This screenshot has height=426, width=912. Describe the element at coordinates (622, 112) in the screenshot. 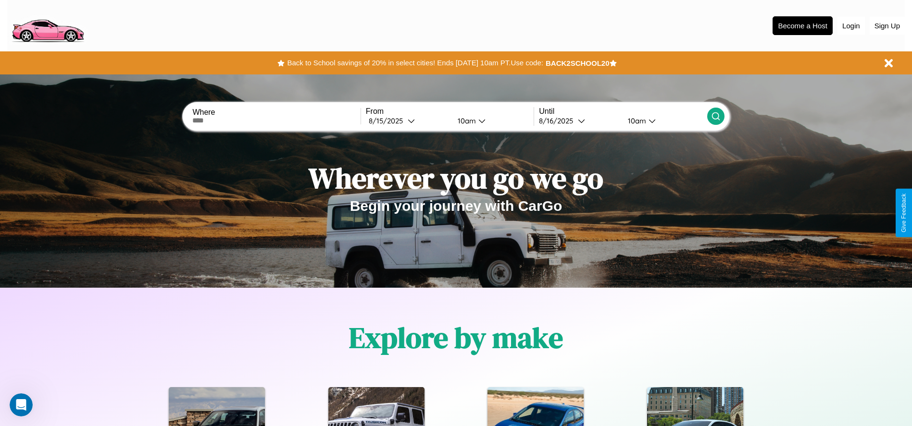

I see `label: Until` at that location.